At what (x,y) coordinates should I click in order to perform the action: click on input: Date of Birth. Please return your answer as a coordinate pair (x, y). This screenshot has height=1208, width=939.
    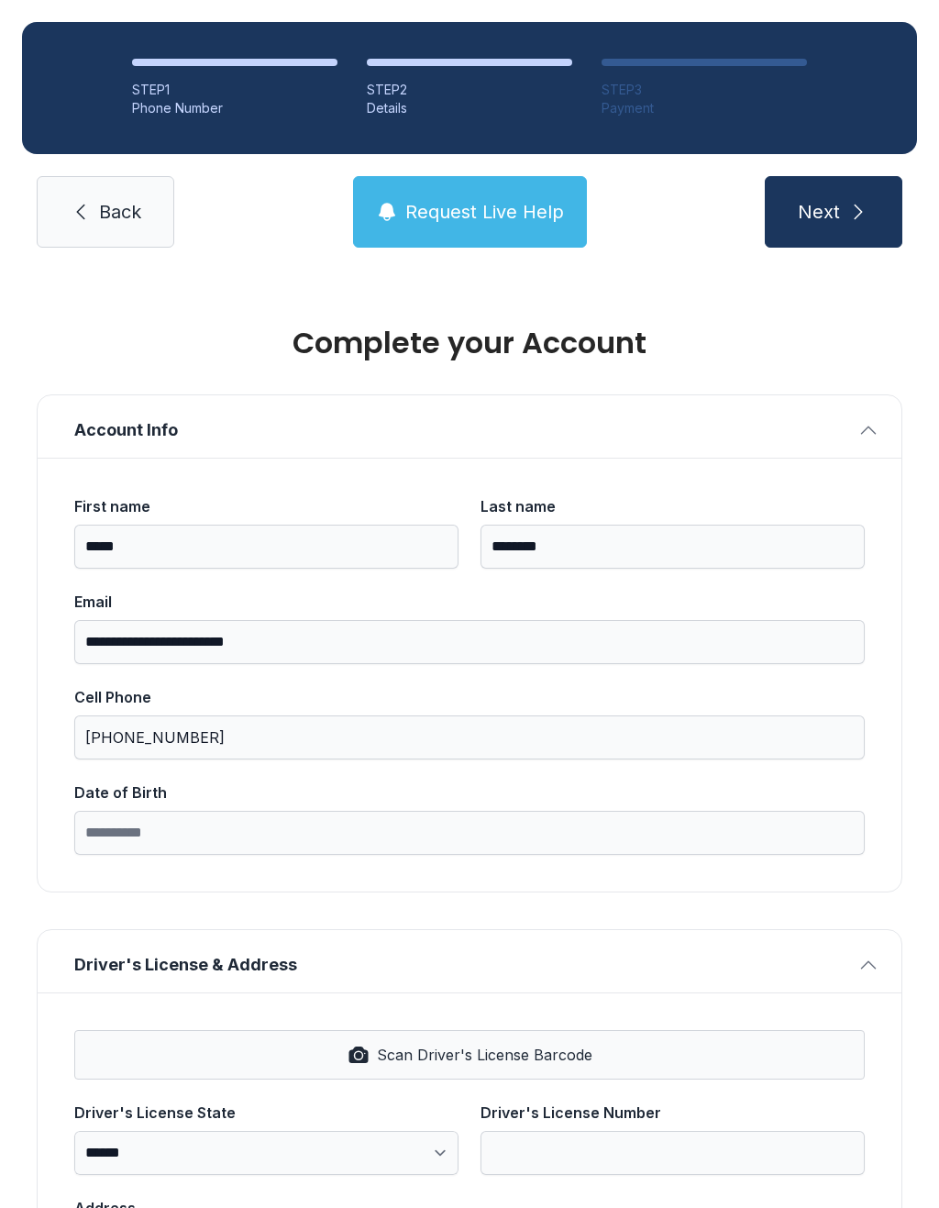
    Looking at the image, I should click on (470, 833).